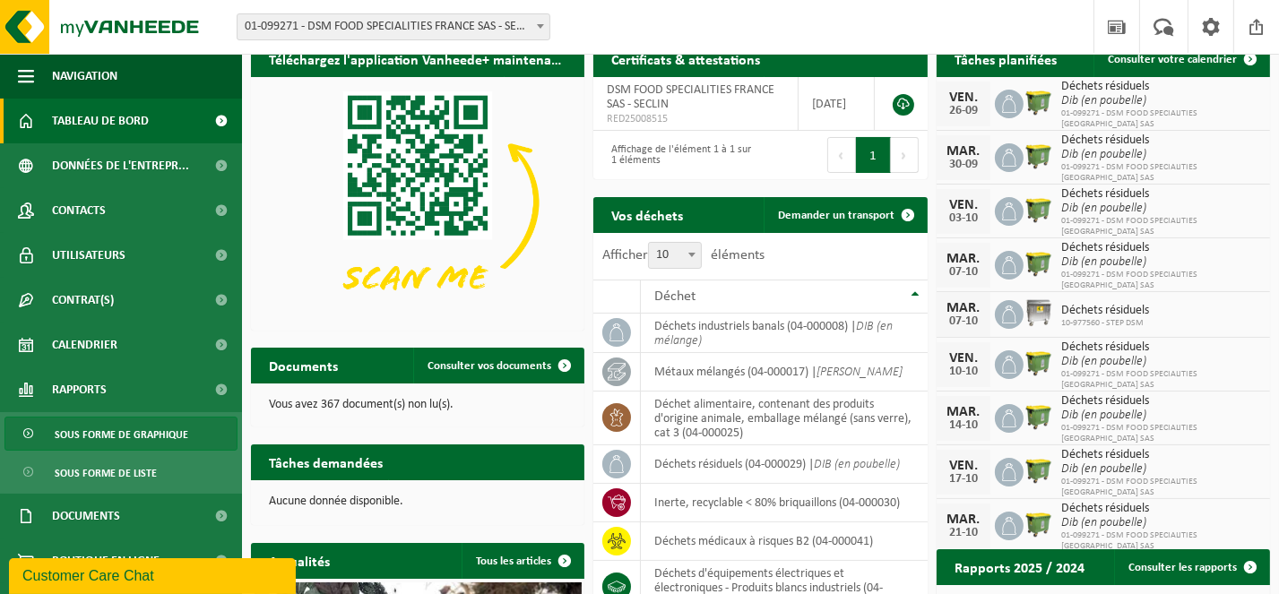  Describe the element at coordinates (783, 503) in the screenshot. I see `td: inerte, recyclable < 80% briquaillons (04-000030)` at that location.